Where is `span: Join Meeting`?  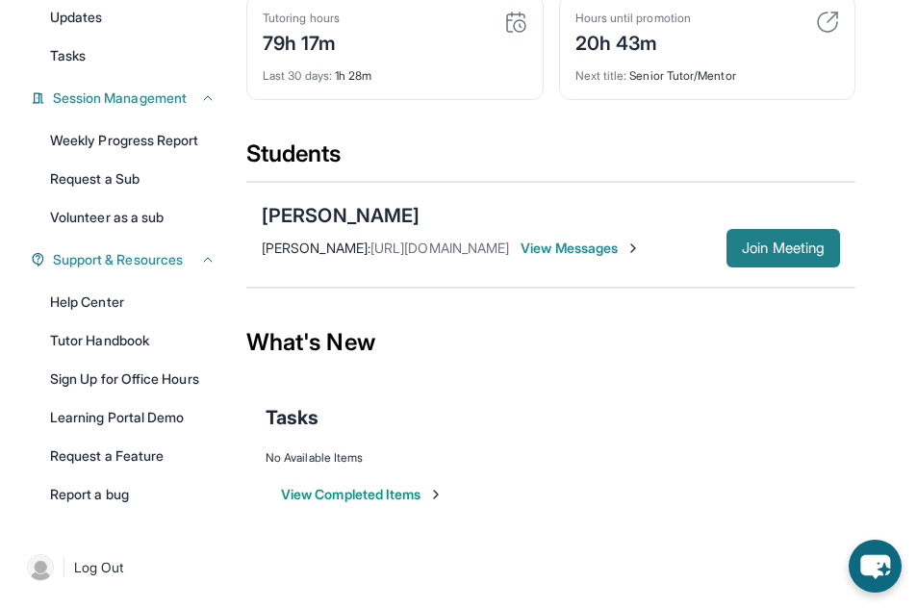 span: Join Meeting is located at coordinates (783, 248).